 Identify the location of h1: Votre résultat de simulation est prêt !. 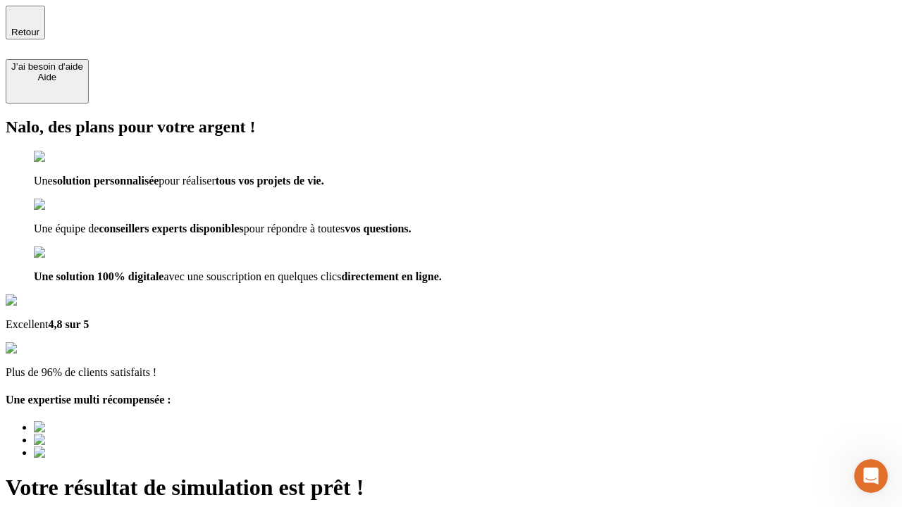
(451, 488).